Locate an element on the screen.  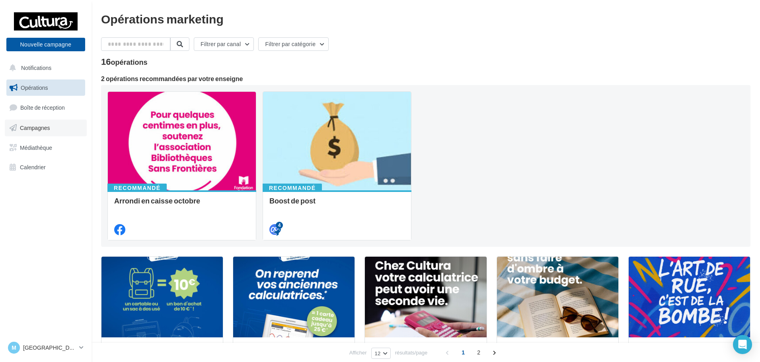
div: Open Intercom Messenger is located at coordinates (742, 345).